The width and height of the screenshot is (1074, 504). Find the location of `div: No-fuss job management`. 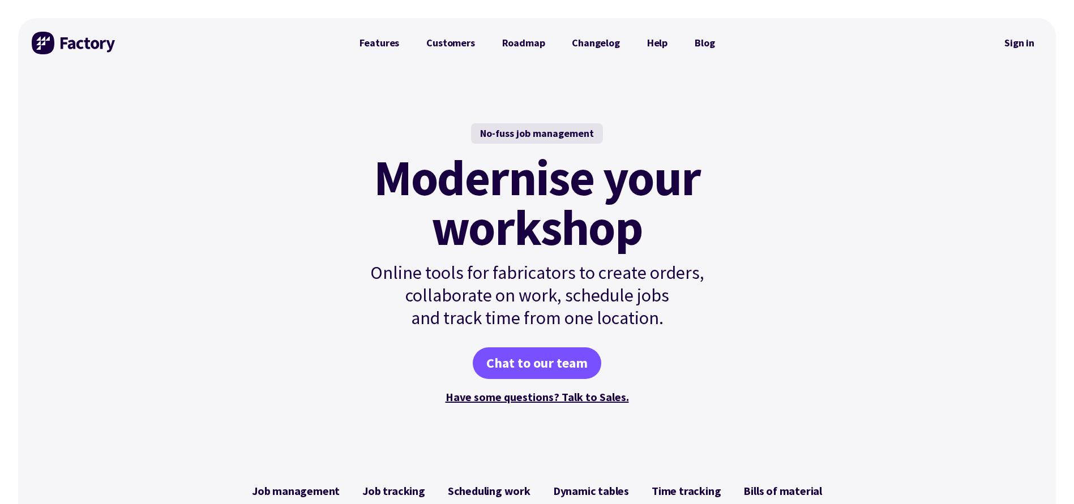

div: No-fuss job management is located at coordinates (537, 134).